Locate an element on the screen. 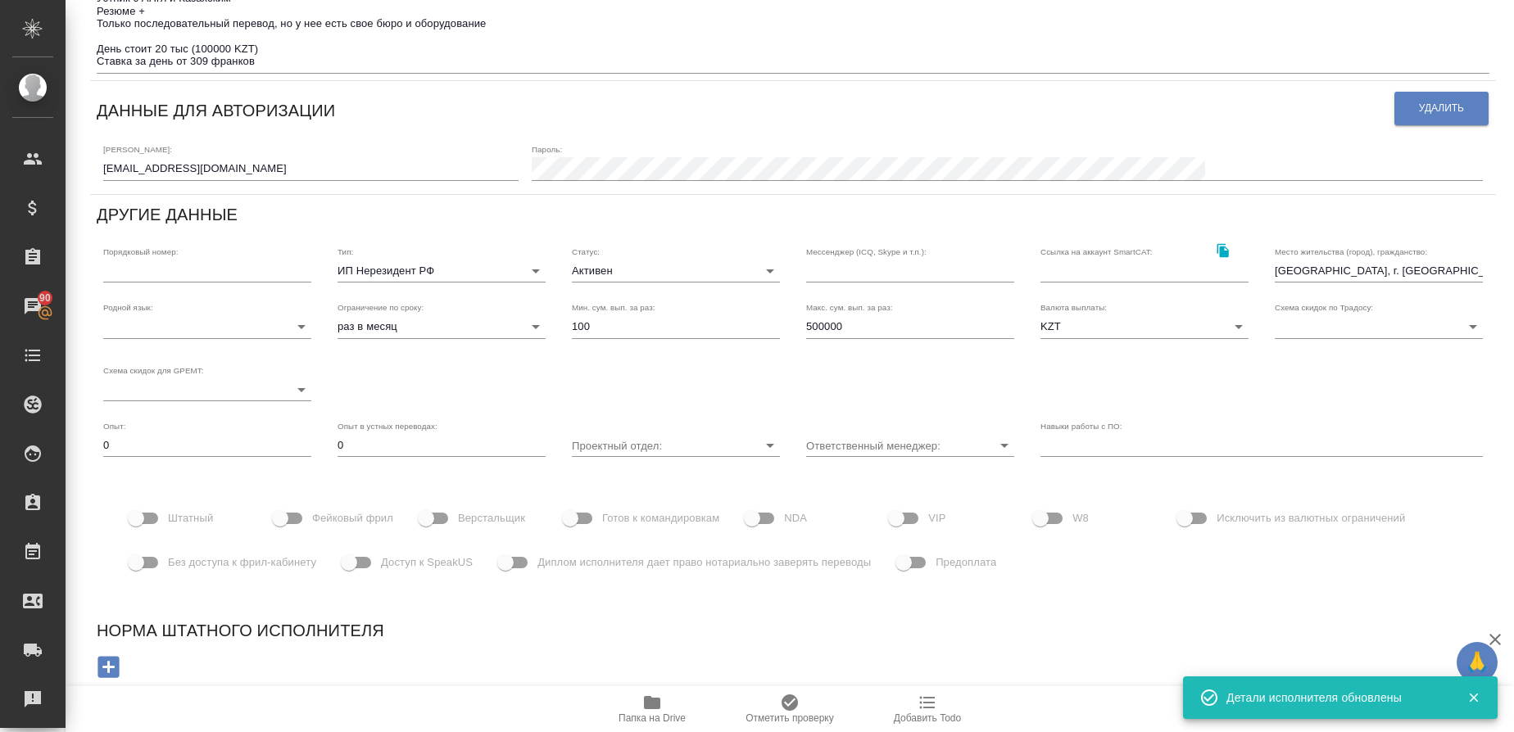  span: Доступ к SpeakUS is located at coordinates (427, 563).